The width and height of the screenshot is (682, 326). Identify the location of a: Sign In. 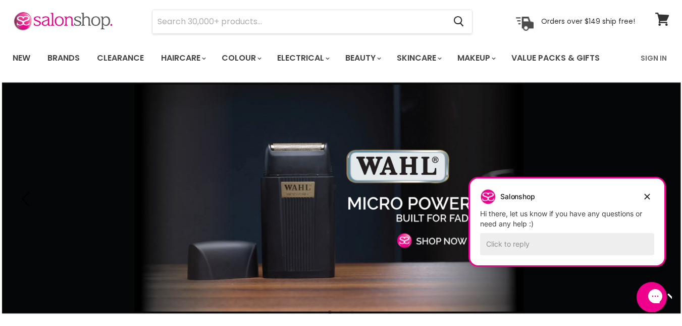
(654, 58).